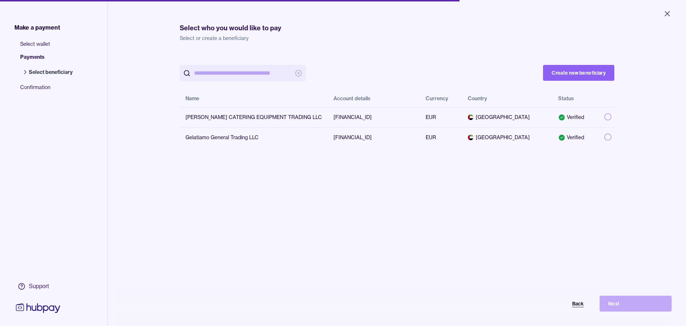 This screenshot has height=326, width=686. I want to click on th: Country, so click(507, 98).